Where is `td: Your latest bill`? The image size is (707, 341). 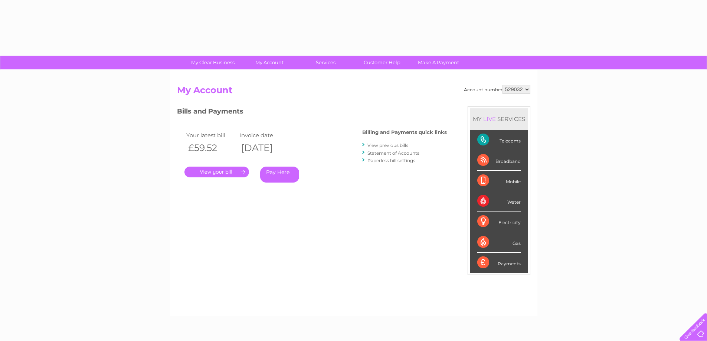 td: Your latest bill is located at coordinates (211, 135).